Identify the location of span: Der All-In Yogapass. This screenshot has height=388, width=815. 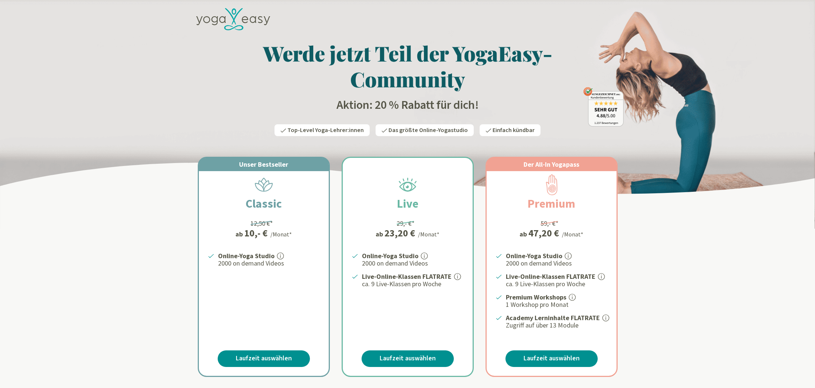
(551, 164).